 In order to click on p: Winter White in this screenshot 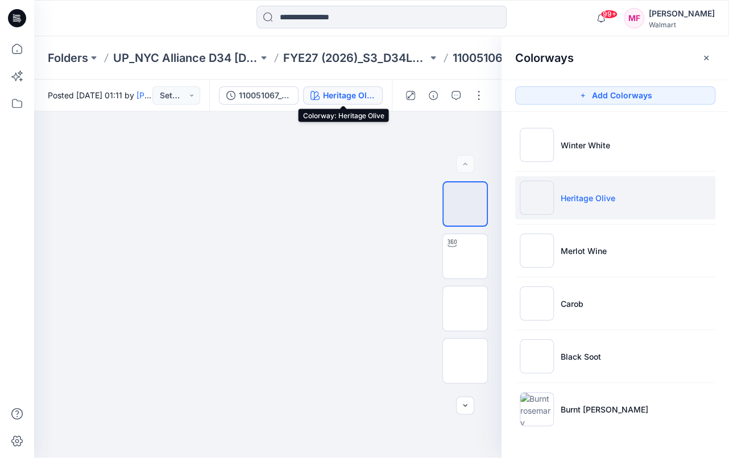, I will do `click(585, 145)`.